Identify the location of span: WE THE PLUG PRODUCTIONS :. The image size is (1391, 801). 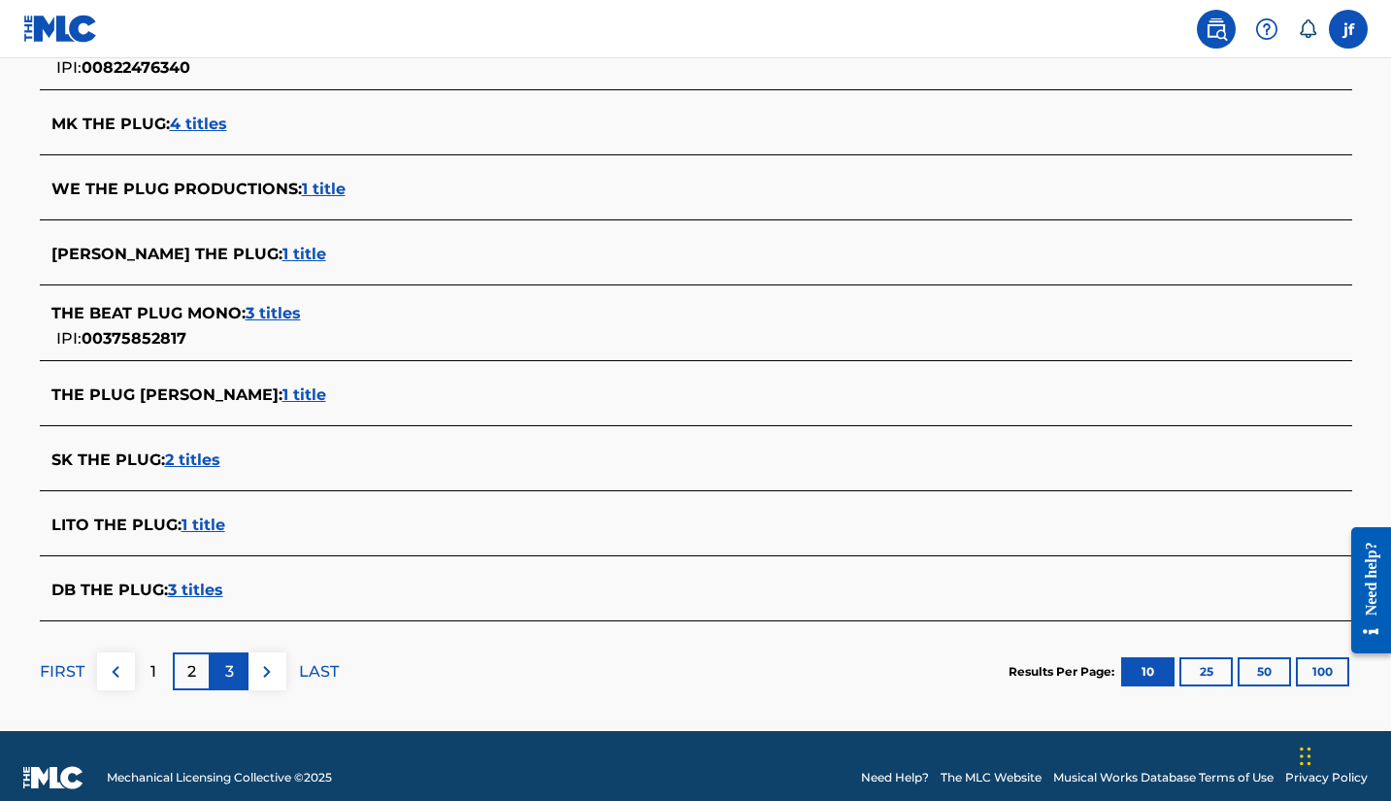
(177, 188).